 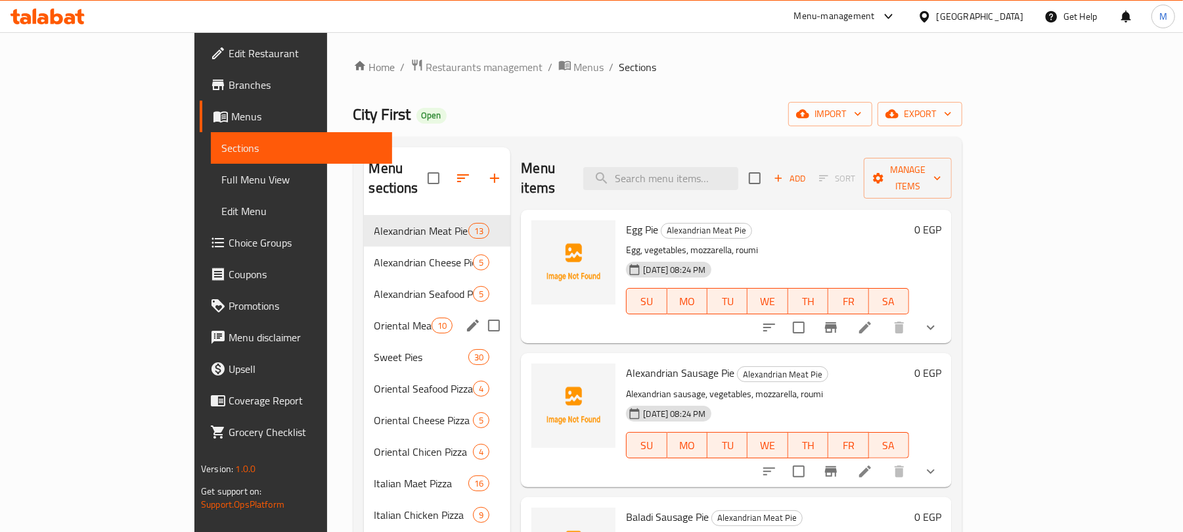 I want to click on button: Add section, so click(x=495, y=178).